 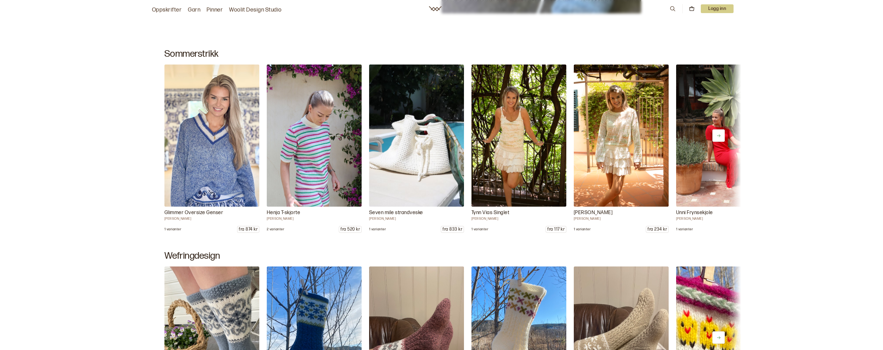 I want to click on a: Pinner, so click(x=215, y=10).